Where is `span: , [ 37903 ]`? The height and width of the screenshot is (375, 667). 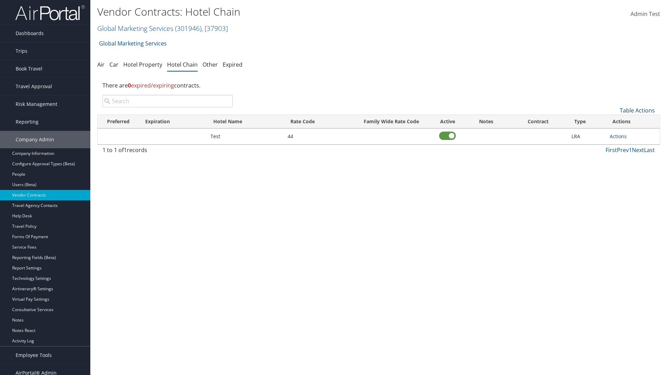
span: , [ 37903 ] is located at coordinates (215, 28).